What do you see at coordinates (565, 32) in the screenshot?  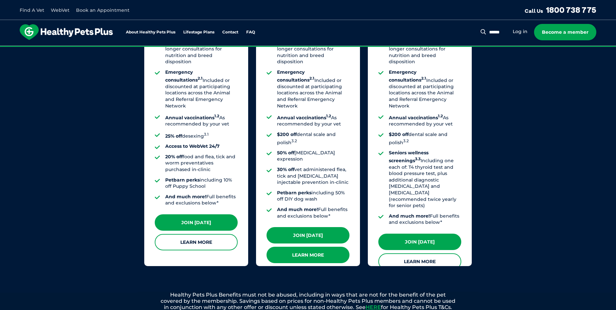 I see `a: Become a member` at bounding box center [565, 32].